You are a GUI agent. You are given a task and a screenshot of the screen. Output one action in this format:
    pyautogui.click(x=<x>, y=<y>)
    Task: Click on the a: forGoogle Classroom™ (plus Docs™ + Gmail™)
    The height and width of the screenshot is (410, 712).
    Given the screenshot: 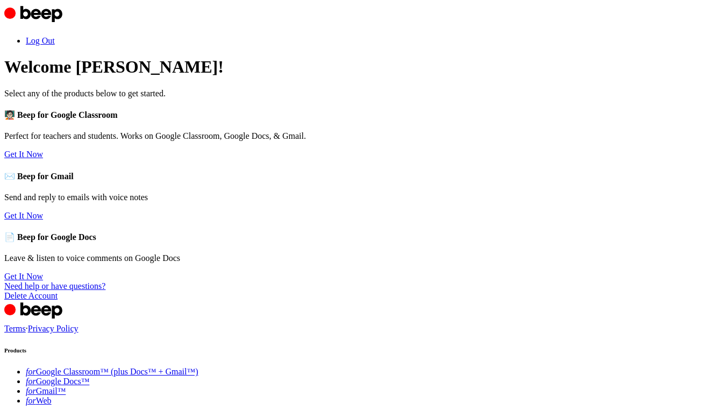 What is the action you would take?
    pyautogui.click(x=112, y=371)
    